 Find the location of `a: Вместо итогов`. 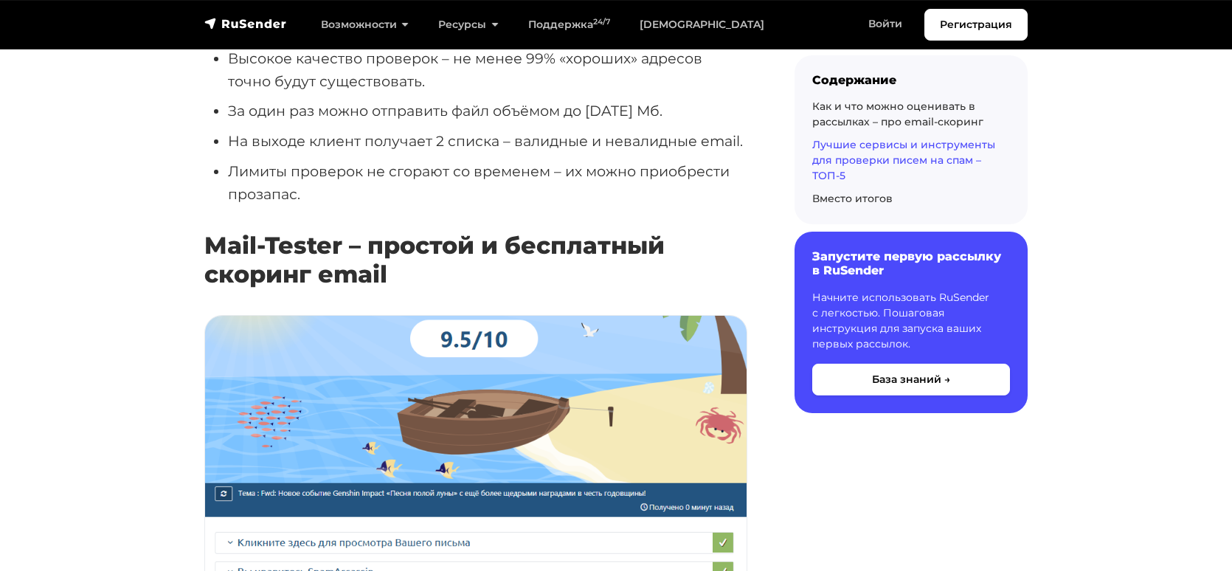

a: Вместо итогов is located at coordinates (852, 199).